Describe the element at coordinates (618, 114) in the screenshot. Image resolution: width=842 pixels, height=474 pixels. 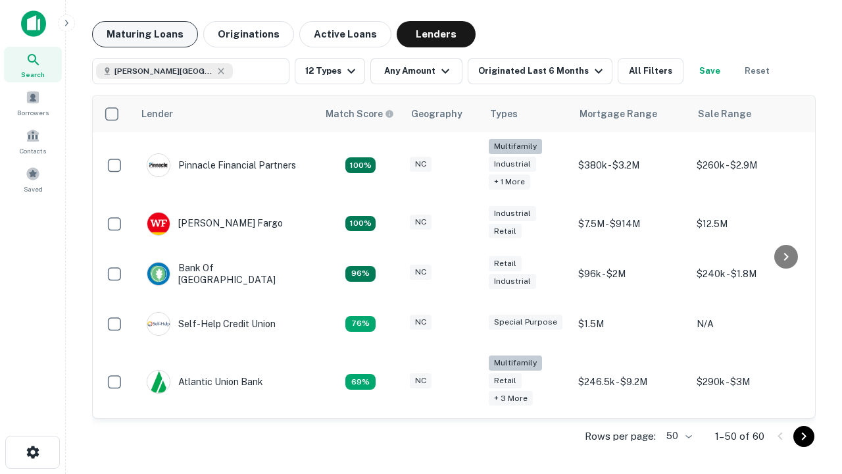
I see `div: Mortgage Range` at that location.